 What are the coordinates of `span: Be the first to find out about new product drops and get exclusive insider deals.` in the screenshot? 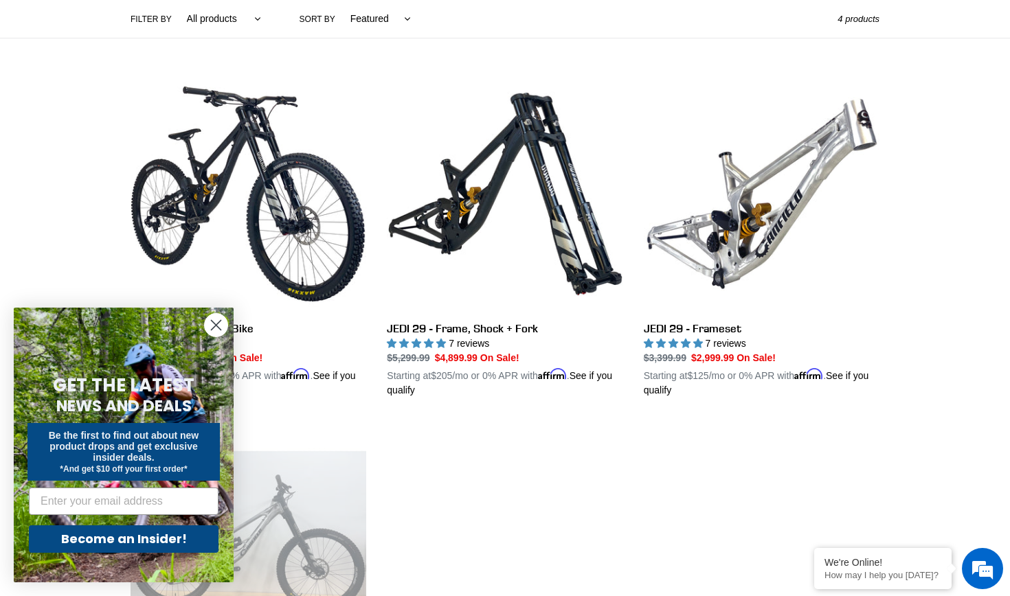 It's located at (124, 447).